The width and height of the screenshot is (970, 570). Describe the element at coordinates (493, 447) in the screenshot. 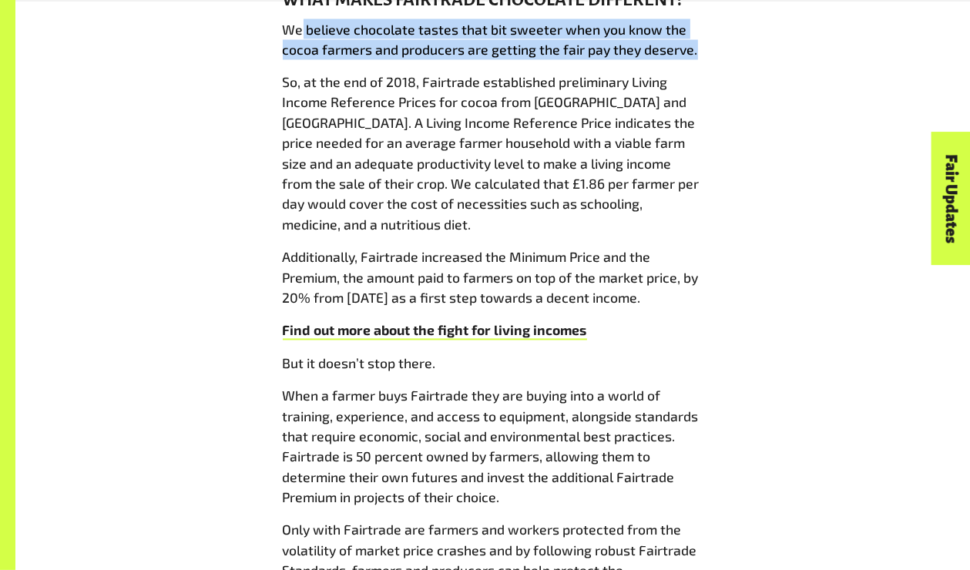

I see `p: When a farmer buys Fairtrade they are buying into a world of training, experience, and access to ...` at that location.